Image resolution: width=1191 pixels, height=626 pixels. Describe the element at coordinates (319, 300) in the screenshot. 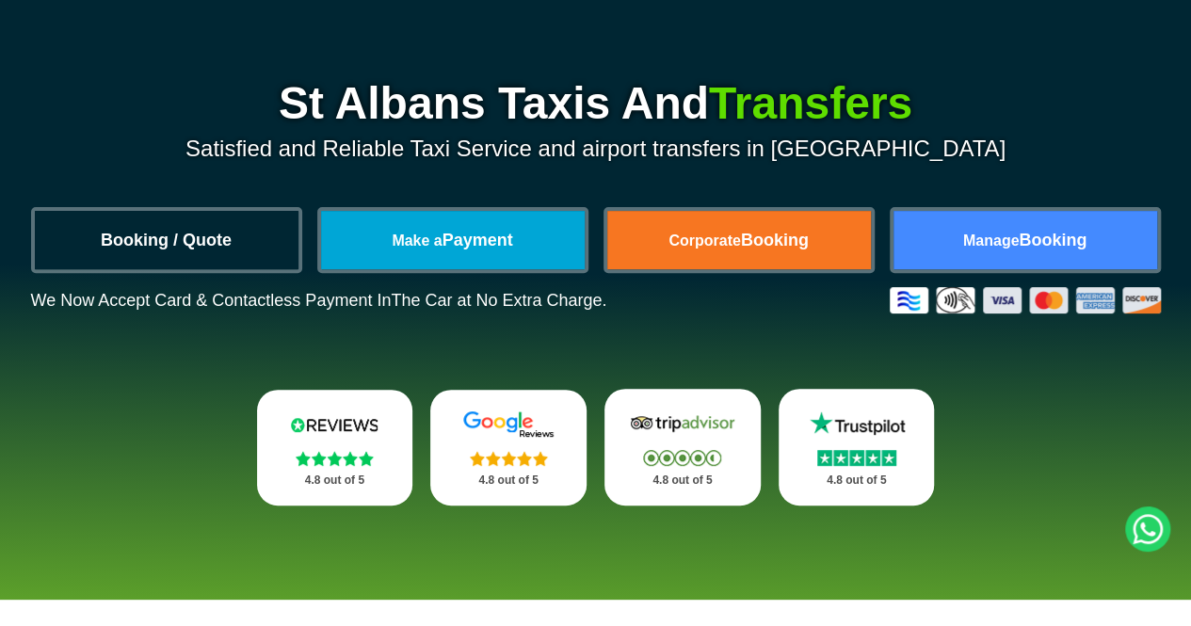

I see `p: We Now Accept Card & Contactless Payment In` at that location.